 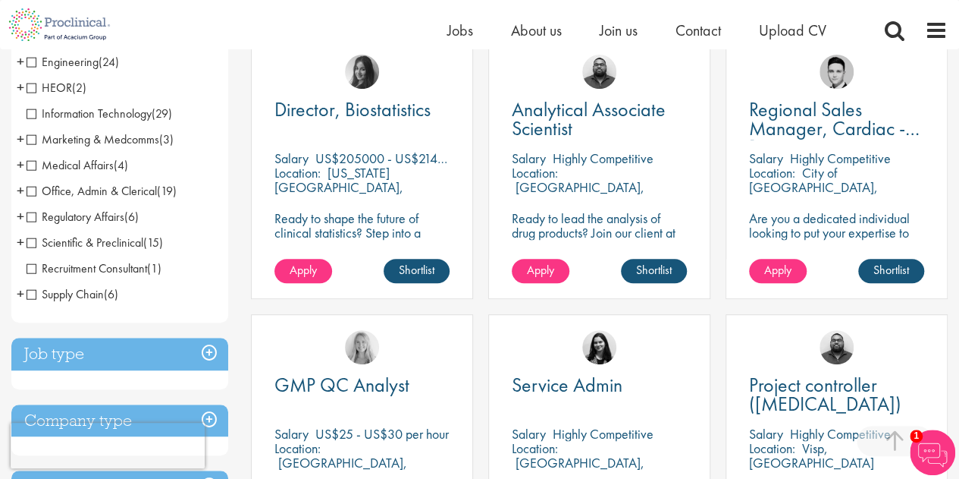 What do you see at coordinates (153, 242) in the screenshot?
I see `span: (15)` at bounding box center [153, 242].